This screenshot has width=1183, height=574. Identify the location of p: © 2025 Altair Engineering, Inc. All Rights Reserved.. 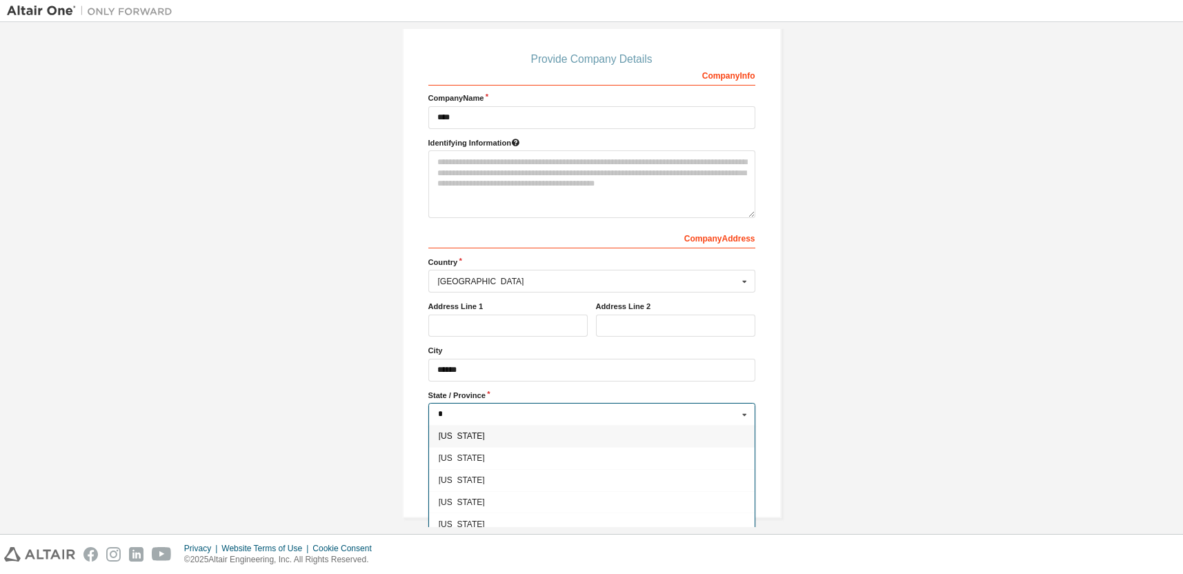
(282, 559).